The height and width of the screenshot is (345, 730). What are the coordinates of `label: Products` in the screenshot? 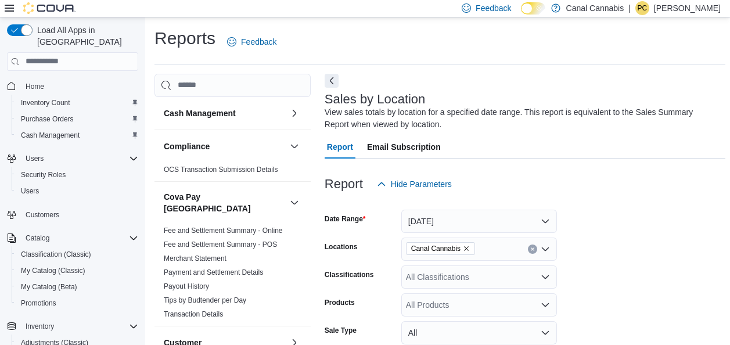 It's located at (340, 303).